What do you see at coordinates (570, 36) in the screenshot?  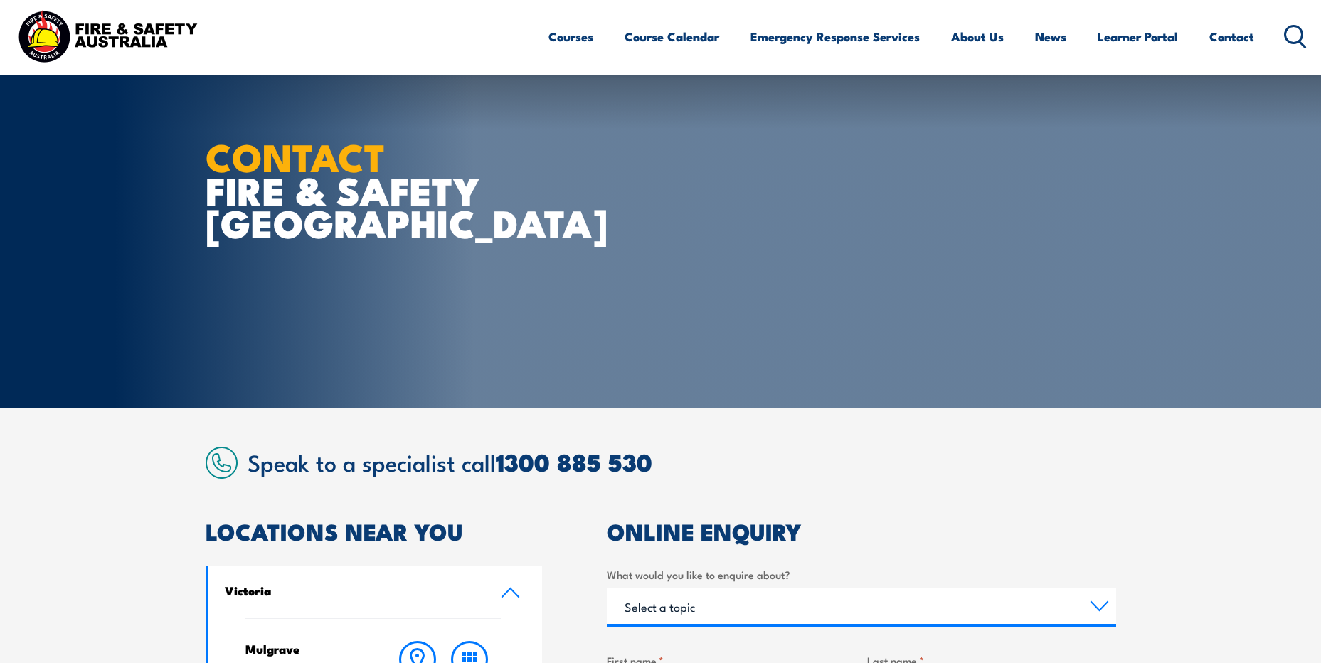 I see `a: Courses` at bounding box center [570, 36].